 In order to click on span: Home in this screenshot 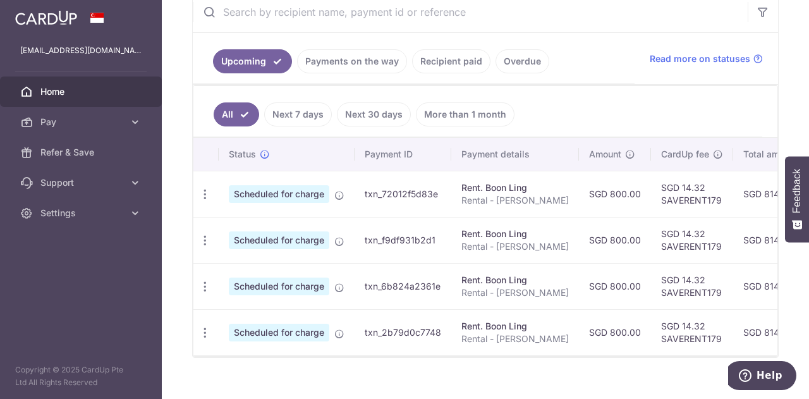, I will do `click(82, 92)`.